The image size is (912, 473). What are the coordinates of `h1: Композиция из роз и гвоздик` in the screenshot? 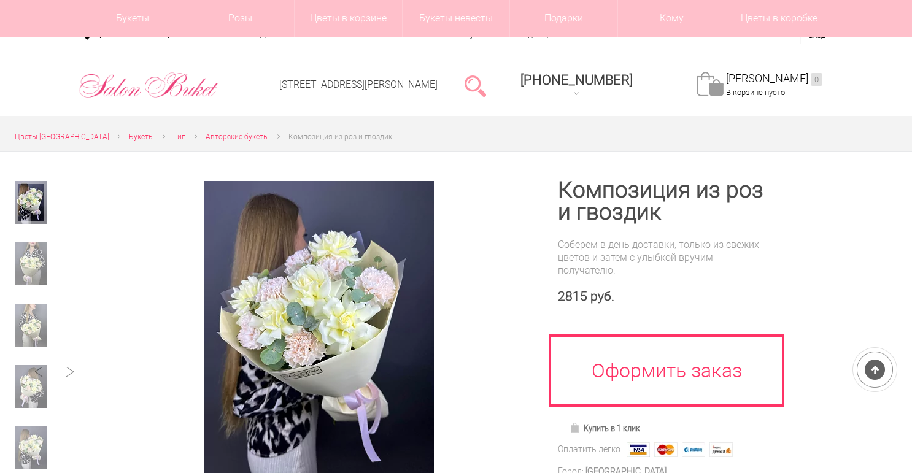 It's located at (663, 201).